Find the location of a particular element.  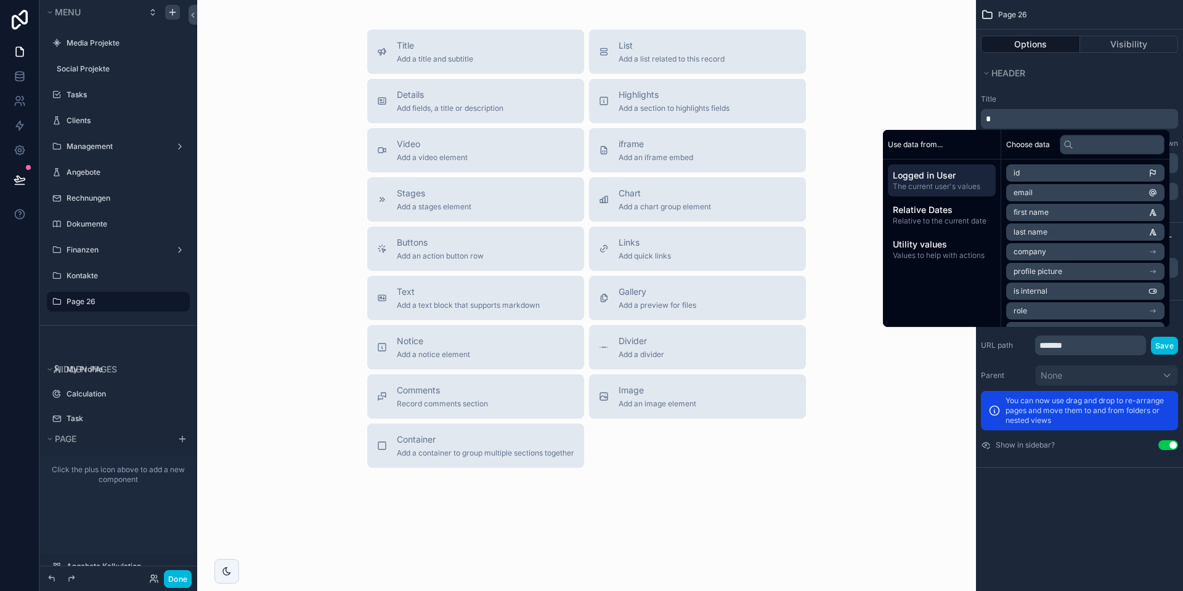

span: Add a title and subtitle is located at coordinates (435, 59).